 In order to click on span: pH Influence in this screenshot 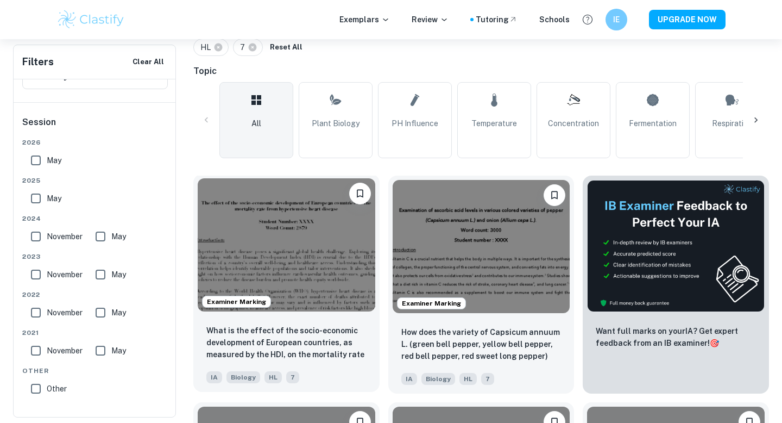, I will do `click(415, 123)`.